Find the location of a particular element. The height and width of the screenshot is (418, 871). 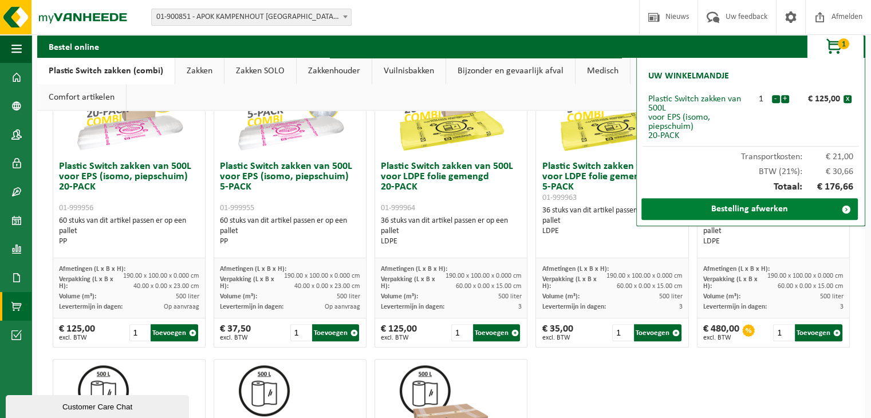

div: € 480,00 is located at coordinates (721, 333).